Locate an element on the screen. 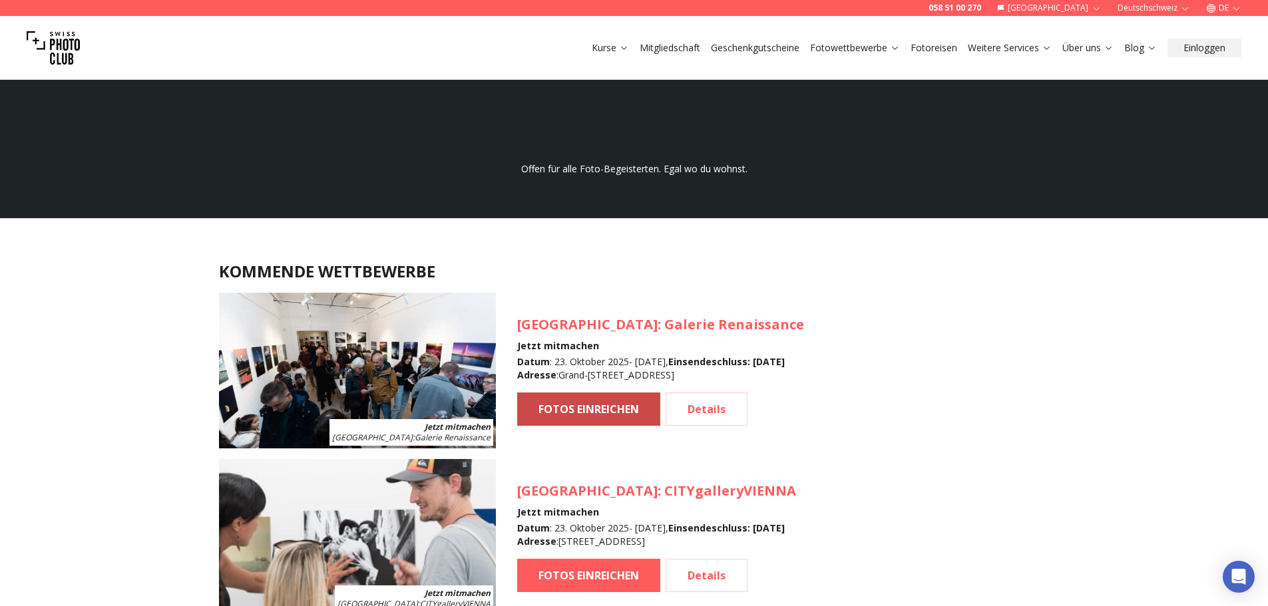 Image resolution: width=1268 pixels, height=606 pixels. a: Fotoreisen is located at coordinates (934, 48).